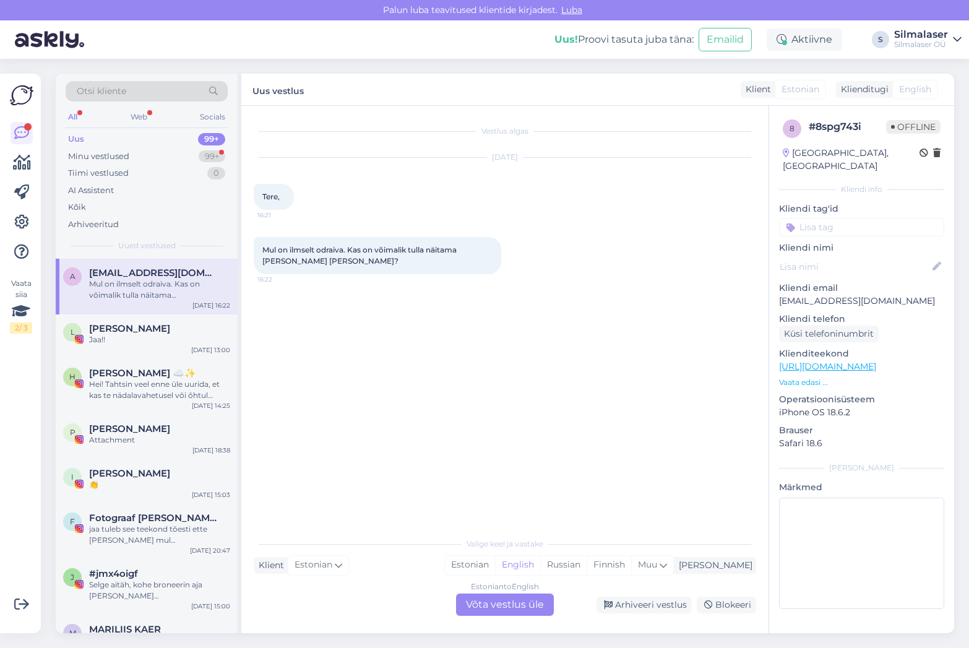  What do you see at coordinates (505, 587) in the screenshot?
I see `div: Estonian to English` at bounding box center [505, 587].